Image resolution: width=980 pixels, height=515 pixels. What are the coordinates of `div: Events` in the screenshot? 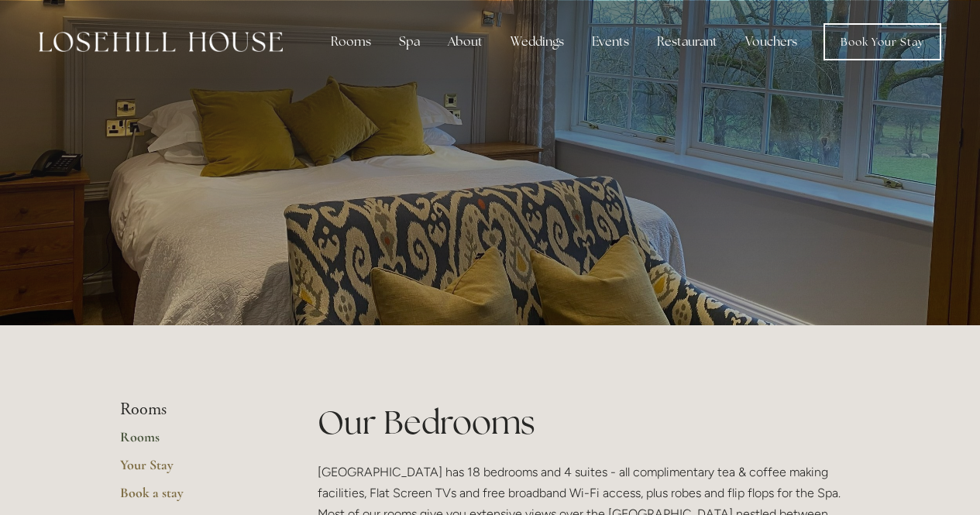 It's located at (611, 42).